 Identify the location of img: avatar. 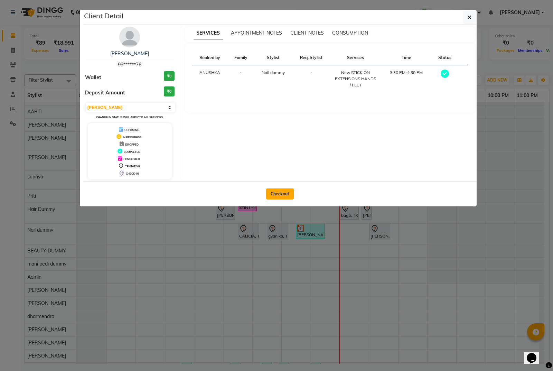
(130, 37).